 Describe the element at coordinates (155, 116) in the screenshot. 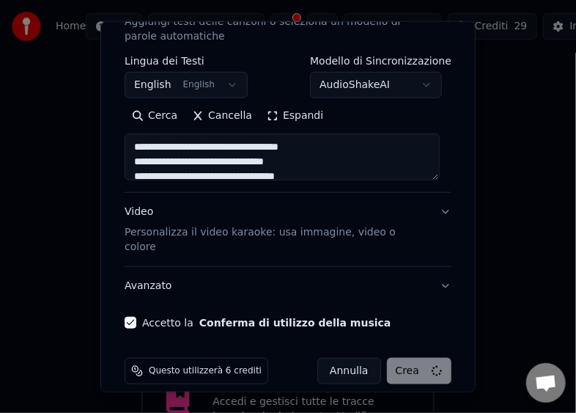

I see `button: Cerca` at that location.